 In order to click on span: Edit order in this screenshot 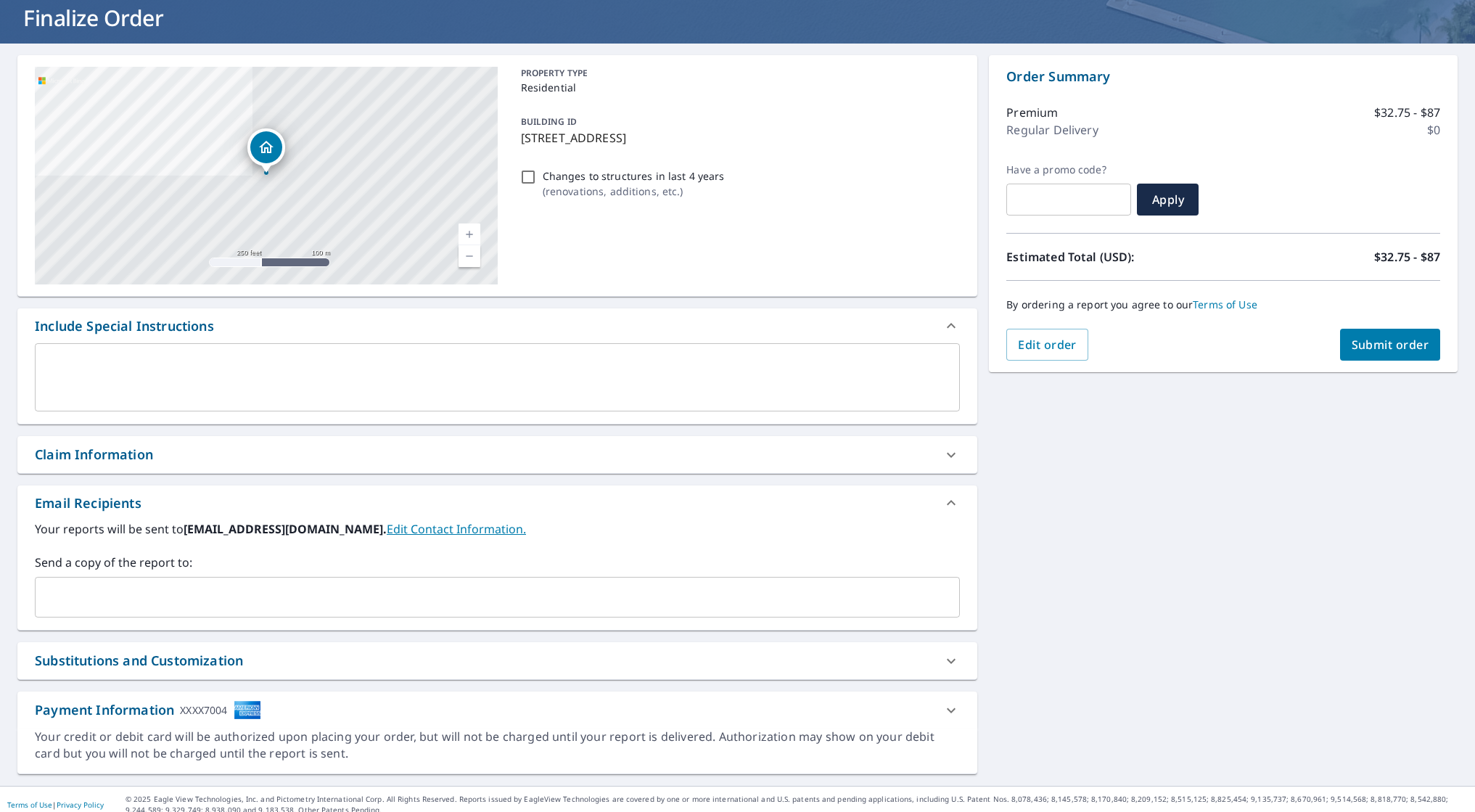, I will do `click(1047, 345)`.